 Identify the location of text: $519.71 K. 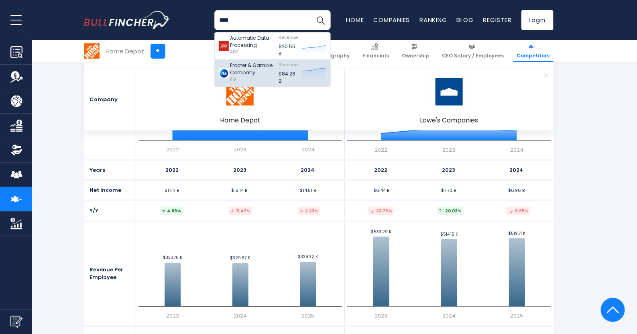
(517, 233).